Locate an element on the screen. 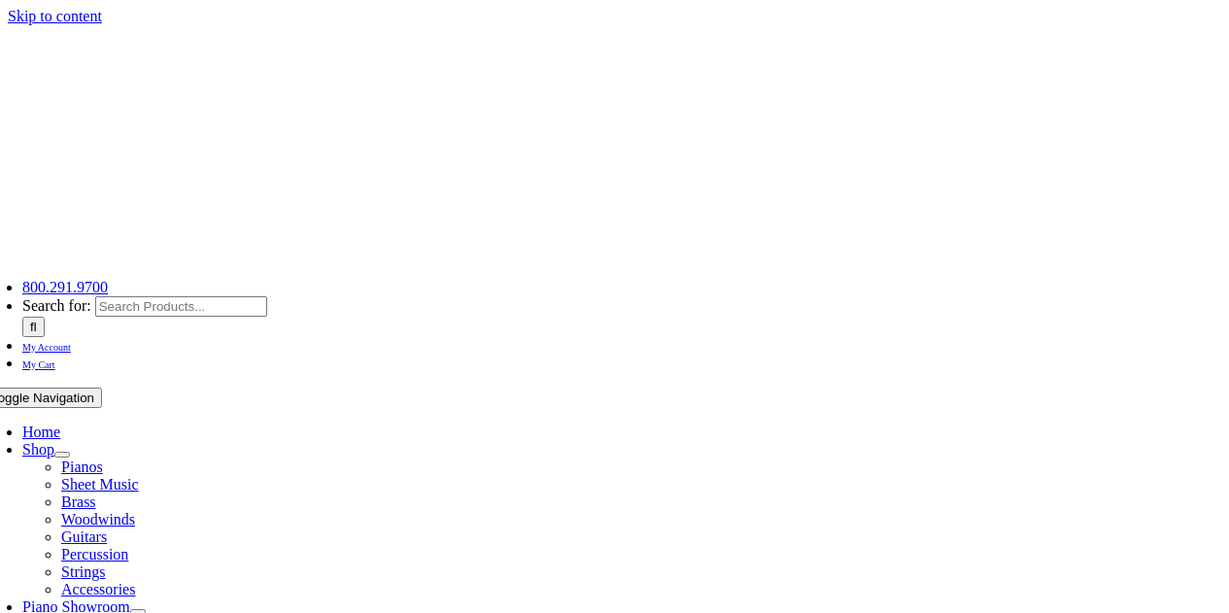 This screenshot has height=613, width=1229. a: Skip to content is located at coordinates (54, 16).